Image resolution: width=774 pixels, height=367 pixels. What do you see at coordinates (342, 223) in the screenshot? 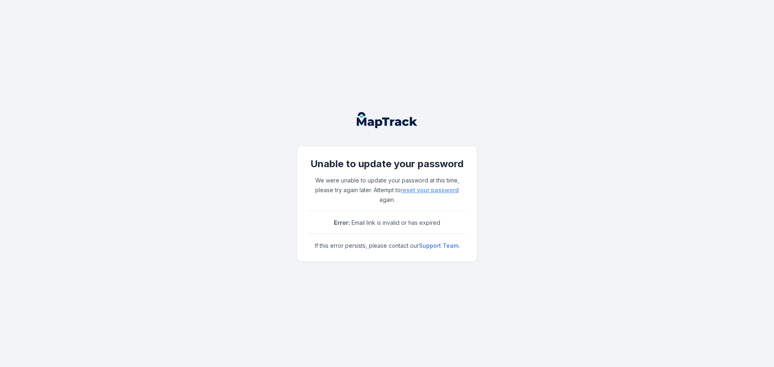
I see `strong: Error:` at bounding box center [342, 223].